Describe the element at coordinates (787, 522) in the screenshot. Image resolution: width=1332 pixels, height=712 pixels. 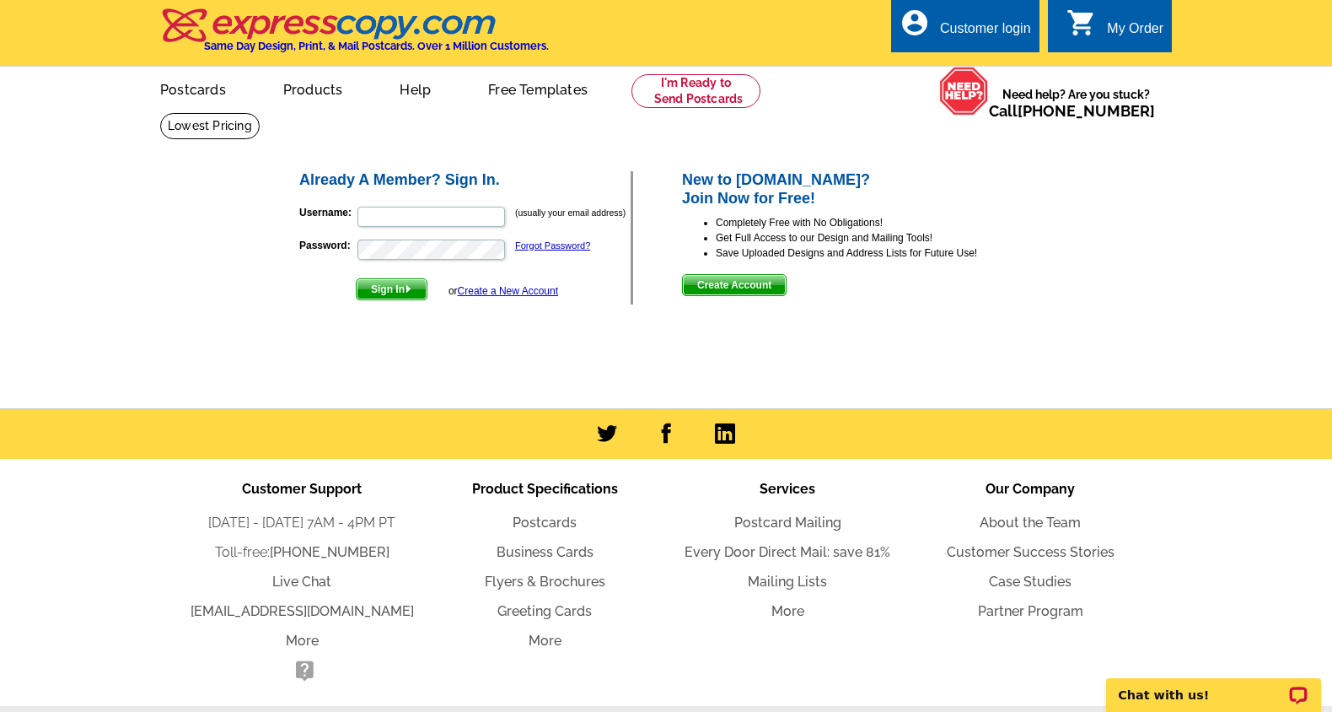
I see `a: Postcard Mailing` at that location.